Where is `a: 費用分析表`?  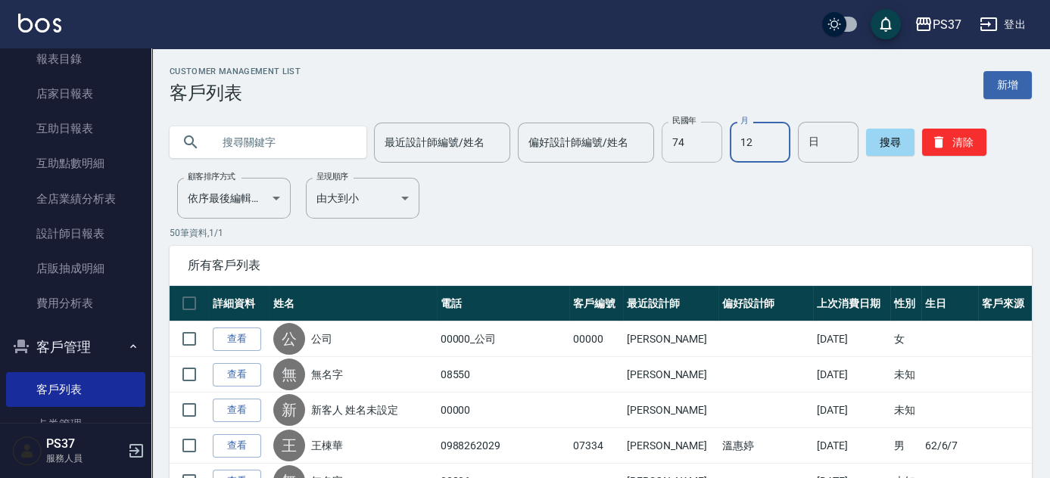 a: 費用分析表 is located at coordinates (76, 304).